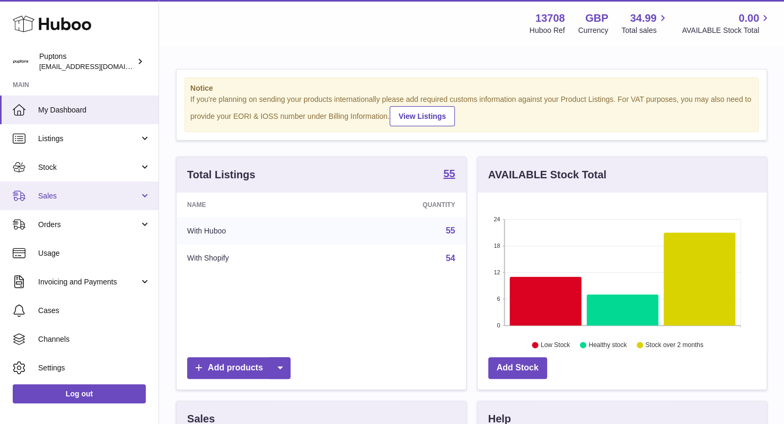 This screenshot has height=424, width=784. Describe the element at coordinates (608, 345) in the screenshot. I see `text: Healthy stock` at that location.